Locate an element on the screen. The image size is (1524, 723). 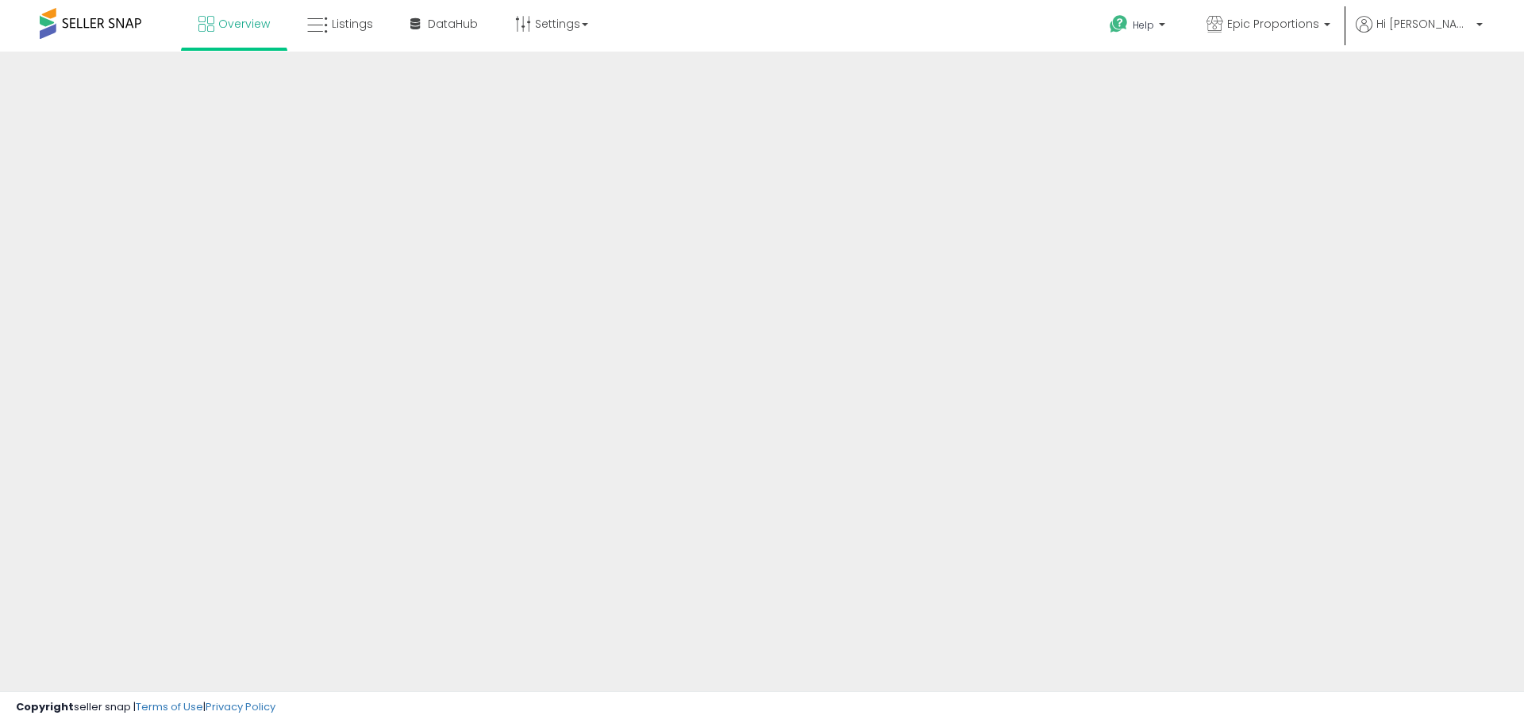
a: Terms of Use is located at coordinates (169, 706).